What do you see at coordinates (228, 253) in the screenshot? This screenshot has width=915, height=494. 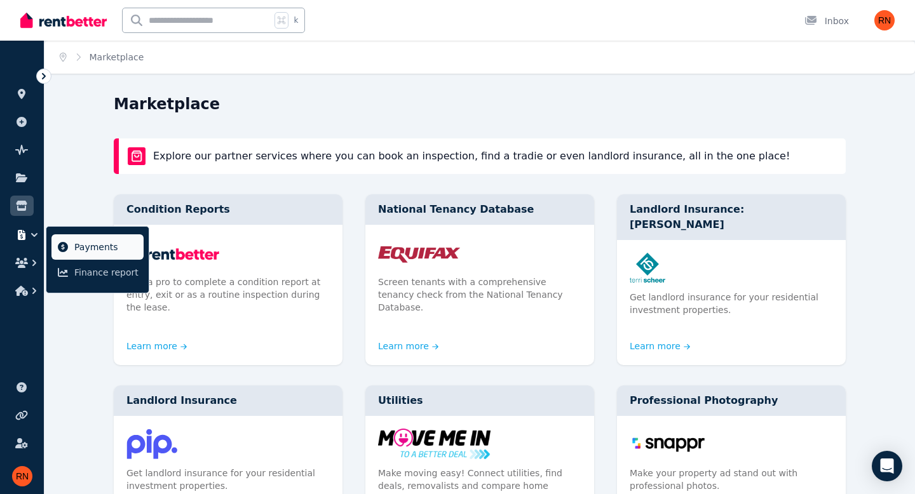 I see `img: Condition Reports` at bounding box center [228, 253].